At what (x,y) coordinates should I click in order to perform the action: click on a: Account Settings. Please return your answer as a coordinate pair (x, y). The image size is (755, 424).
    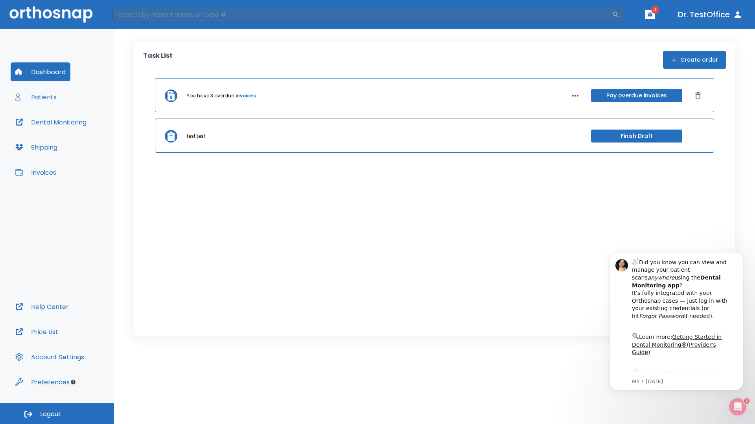
    Looking at the image, I should click on (50, 357).